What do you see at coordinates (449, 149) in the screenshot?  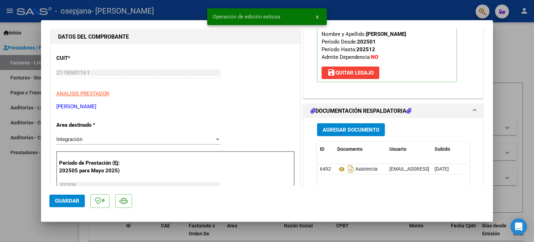 I see `datatable-header-cell: Subido` at bounding box center [449, 149].